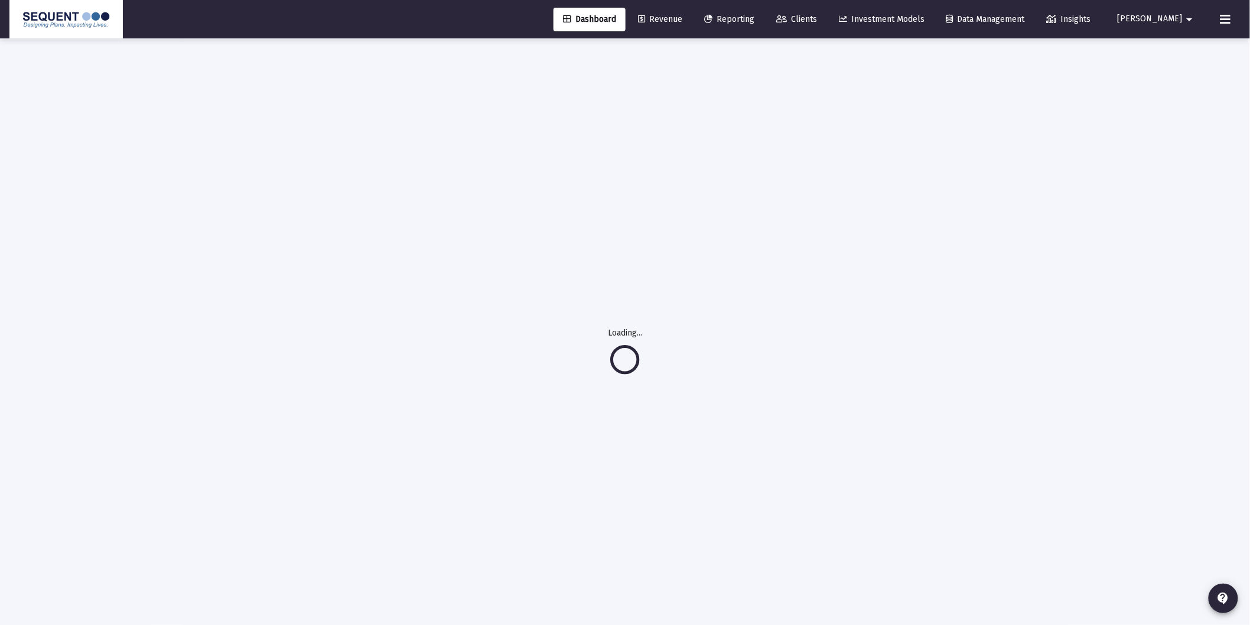  What do you see at coordinates (1224, 599) in the screenshot?
I see `mat-icon: contact_support` at bounding box center [1224, 599].